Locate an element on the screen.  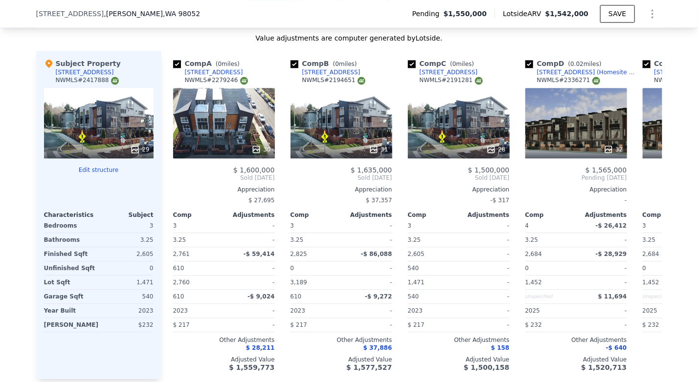
div: 540 is located at coordinates (127, 297).